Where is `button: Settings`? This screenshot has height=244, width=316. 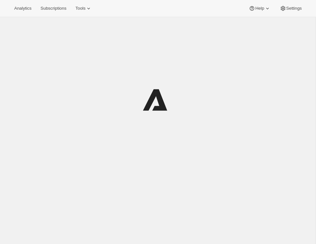 button: Settings is located at coordinates (291, 8).